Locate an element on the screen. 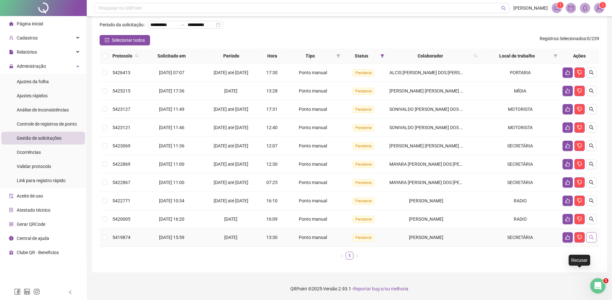 This screenshot has width=612, height=300. span: notification is located at coordinates (557, 8).